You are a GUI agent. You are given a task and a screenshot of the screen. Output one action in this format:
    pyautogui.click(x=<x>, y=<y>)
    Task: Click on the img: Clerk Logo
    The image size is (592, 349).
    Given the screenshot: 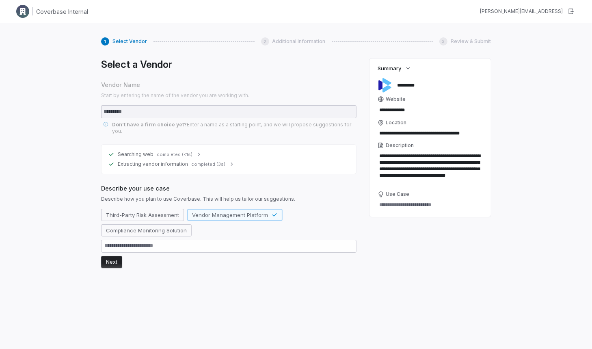 What is the action you would take?
    pyautogui.click(x=23, y=11)
    